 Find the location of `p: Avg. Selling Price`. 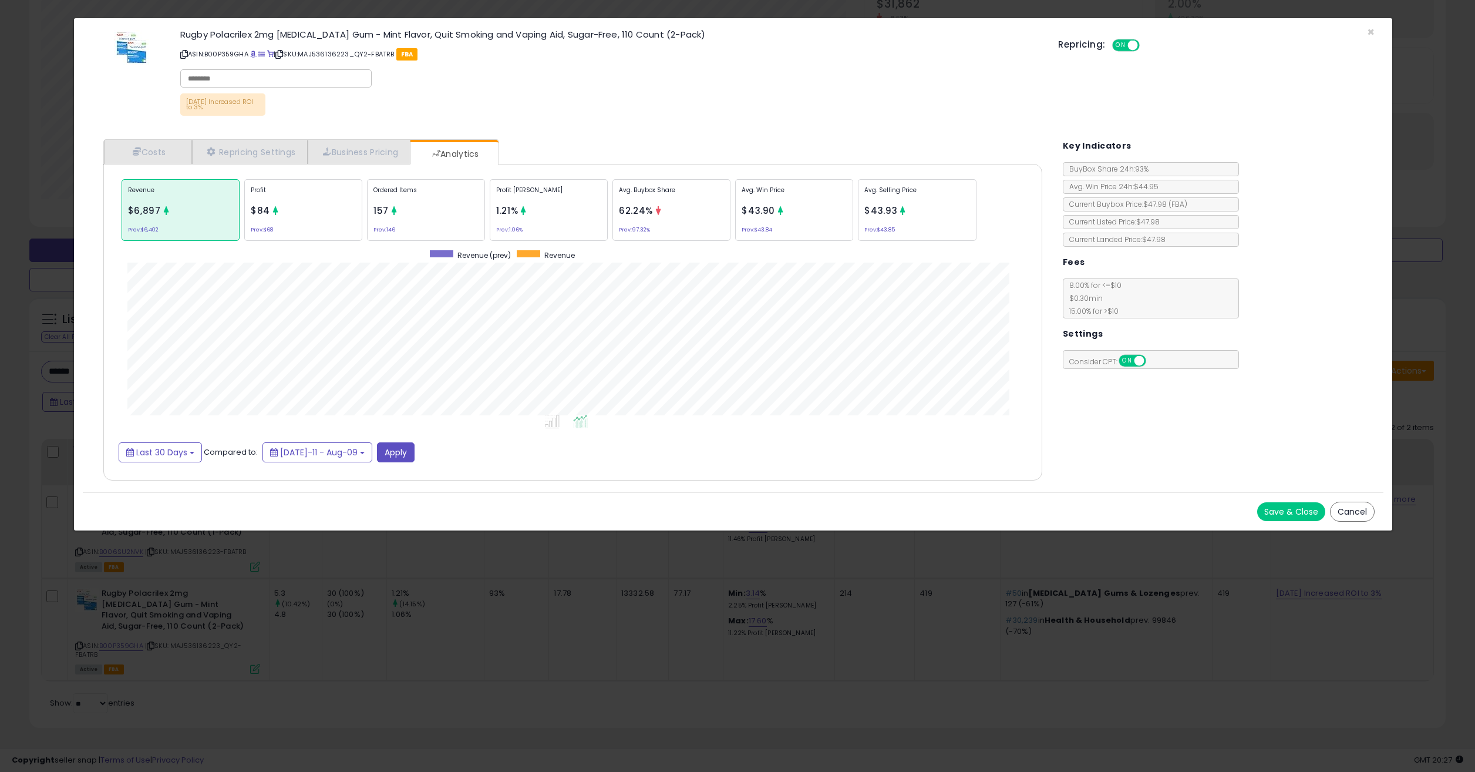

p: Avg. Selling Price is located at coordinates (917, 194).